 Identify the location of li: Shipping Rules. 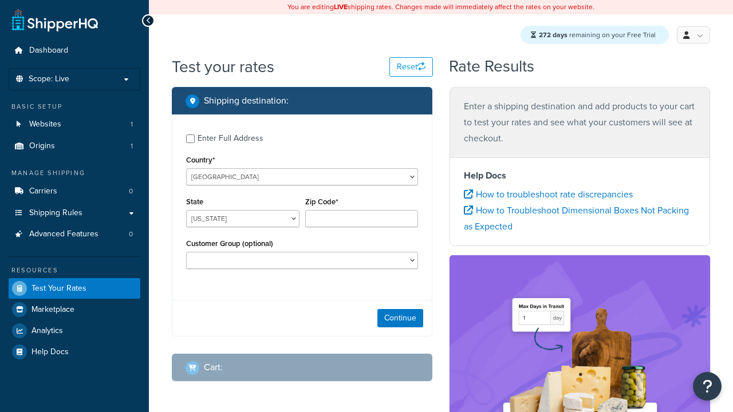
(74, 213).